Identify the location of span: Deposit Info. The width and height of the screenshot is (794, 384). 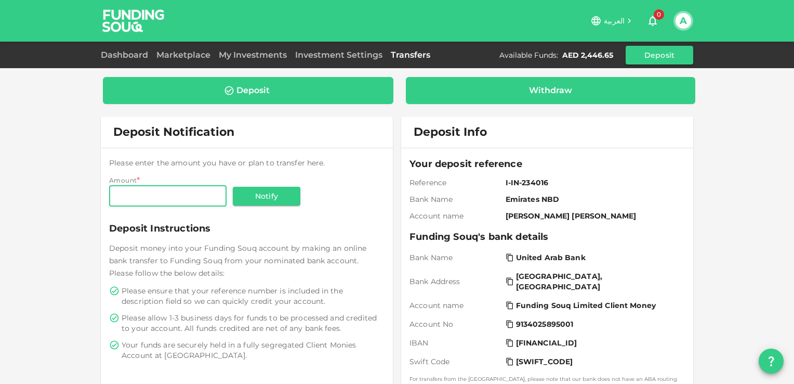
(450, 132).